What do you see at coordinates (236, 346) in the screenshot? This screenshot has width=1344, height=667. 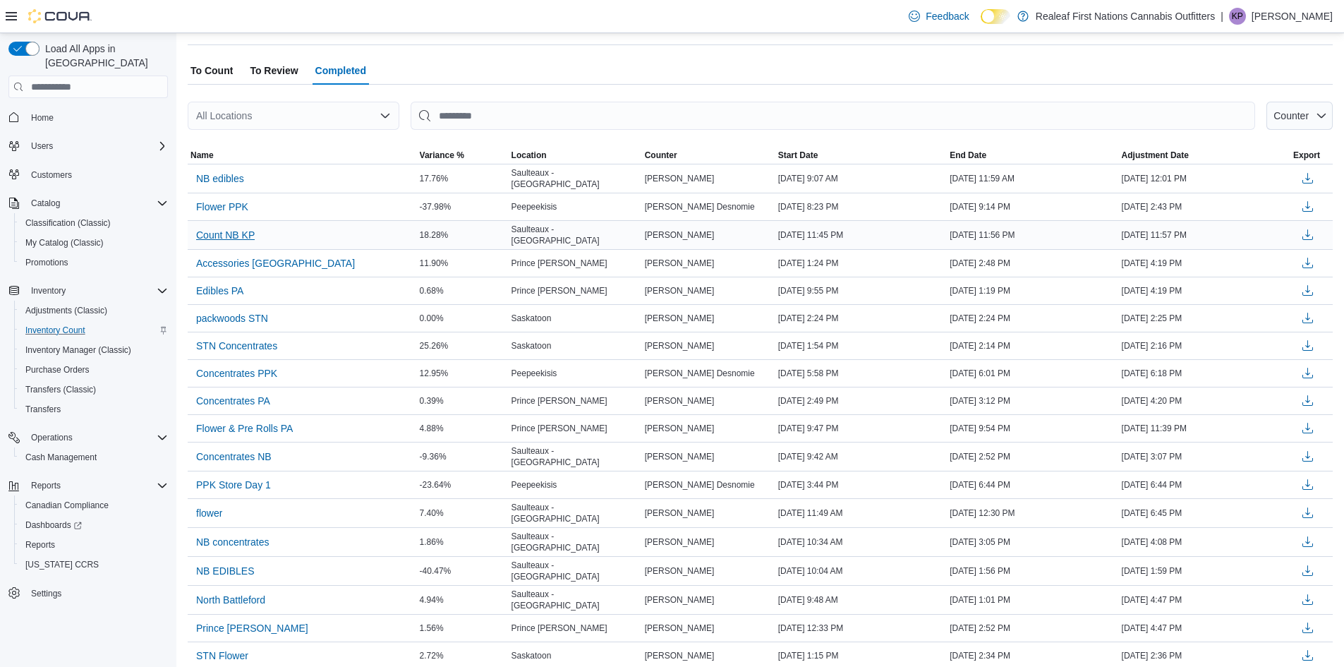 I see `span: STN Concentrates` at bounding box center [236, 346].